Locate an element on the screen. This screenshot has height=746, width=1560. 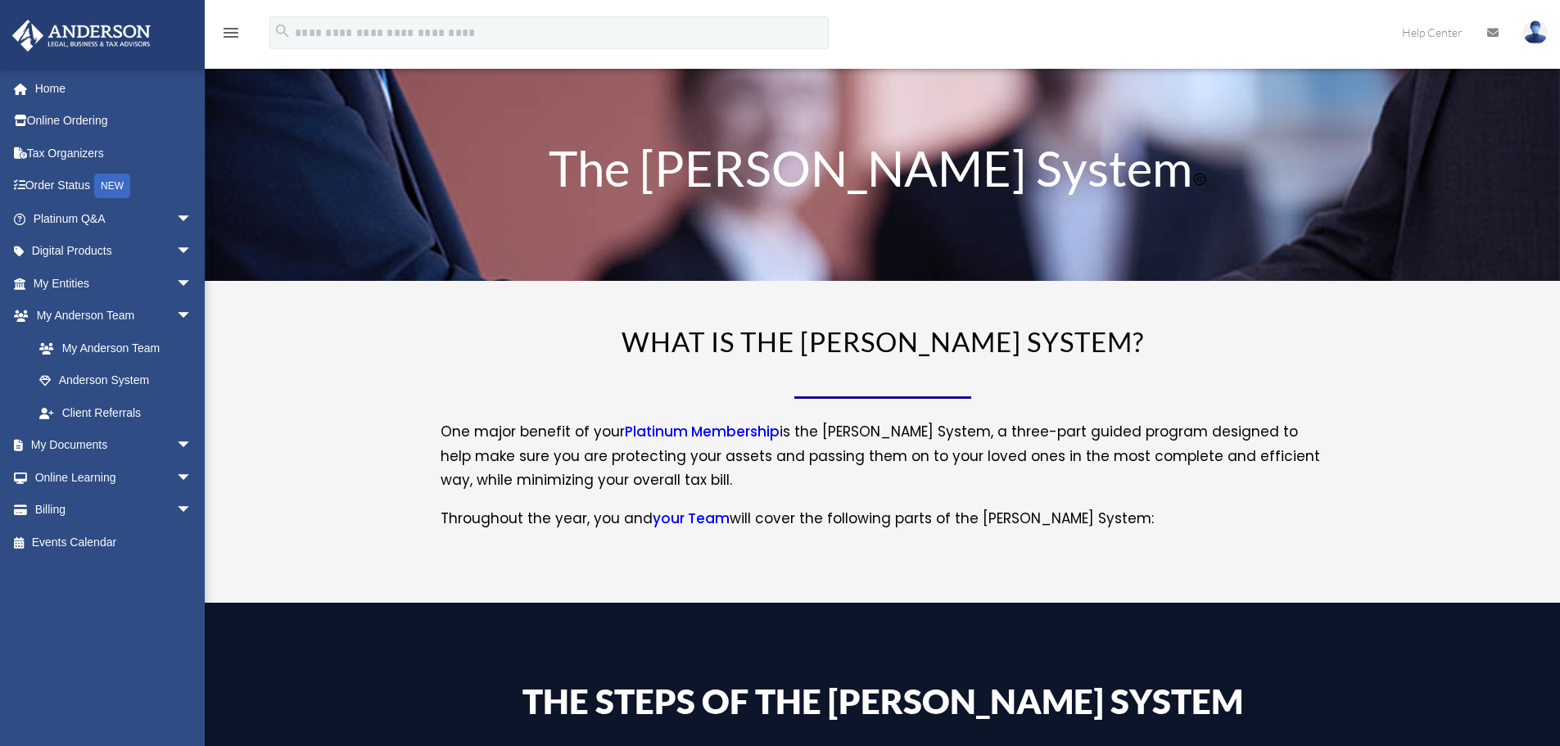
a: My Entitiesarrow_drop_down is located at coordinates (114, 283).